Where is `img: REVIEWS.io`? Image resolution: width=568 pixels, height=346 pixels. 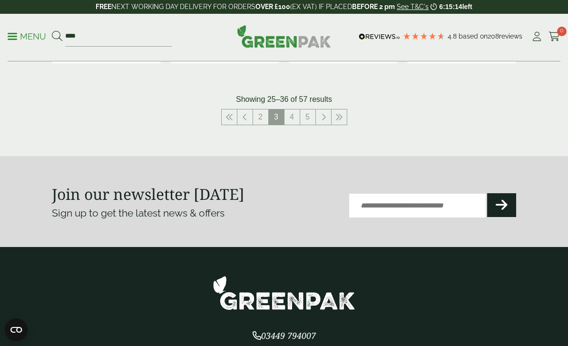 img: REVIEWS.io is located at coordinates (379, 37).